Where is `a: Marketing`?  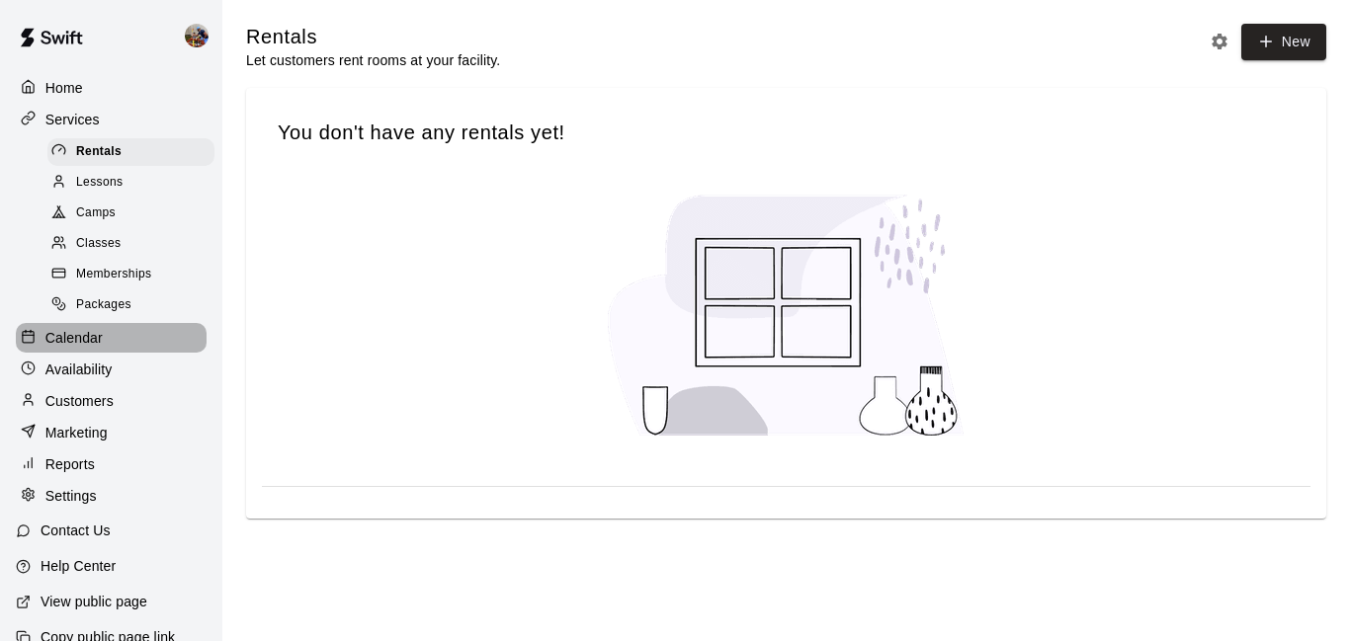
a: Marketing is located at coordinates (111, 433).